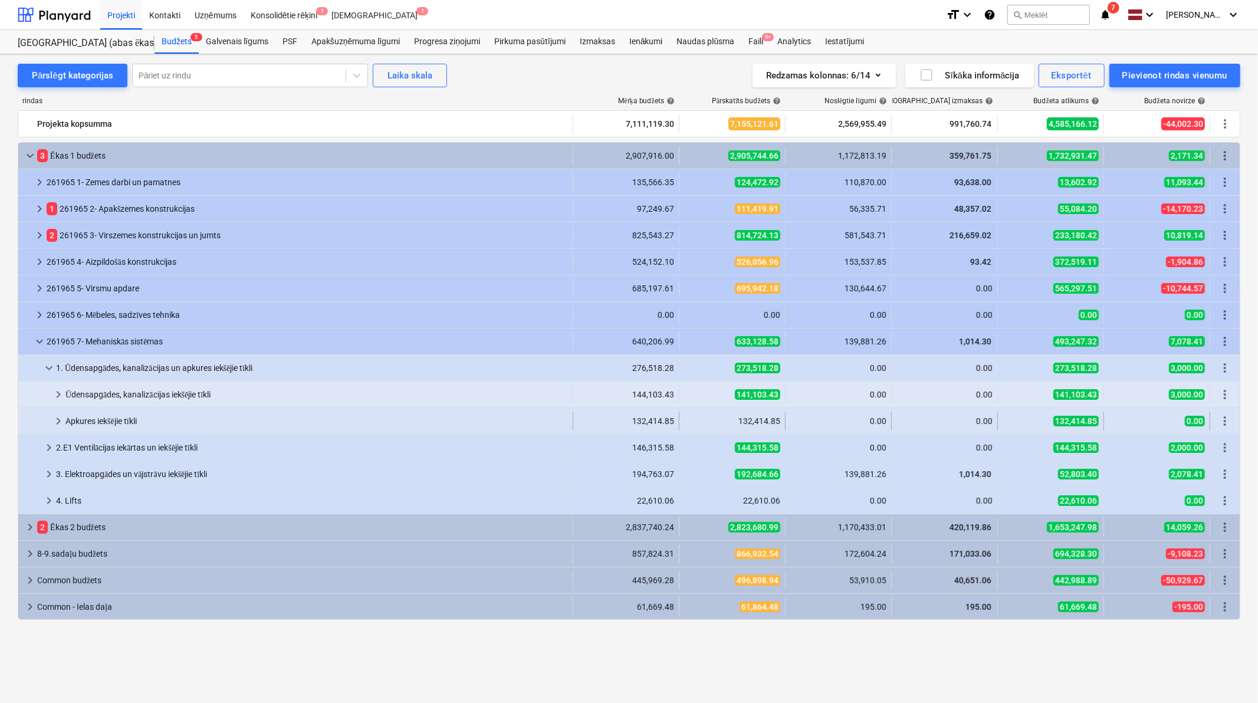 This screenshot has height=703, width=1258. I want to click on div: 825,543.27, so click(626, 235).